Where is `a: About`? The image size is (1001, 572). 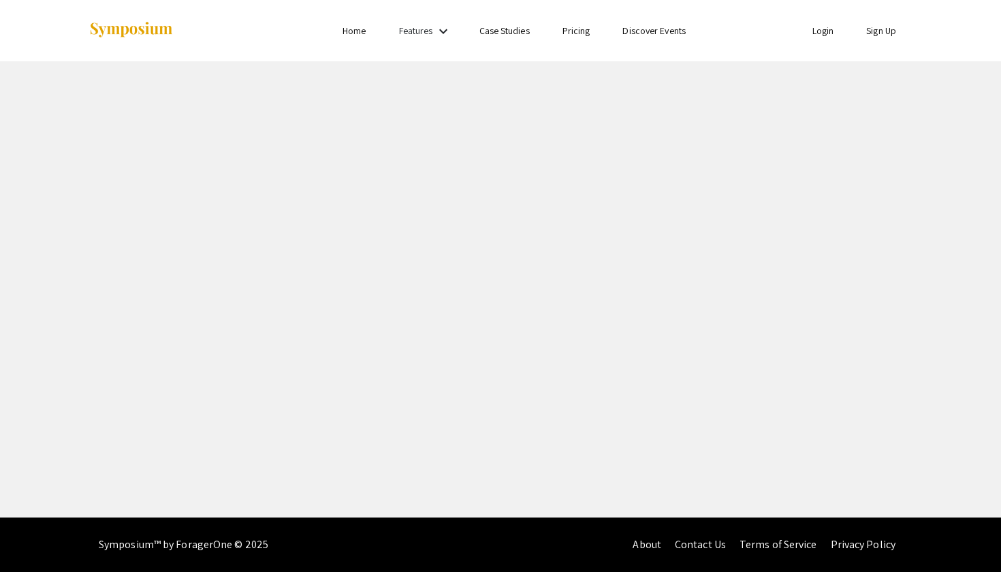 a: About is located at coordinates (647, 544).